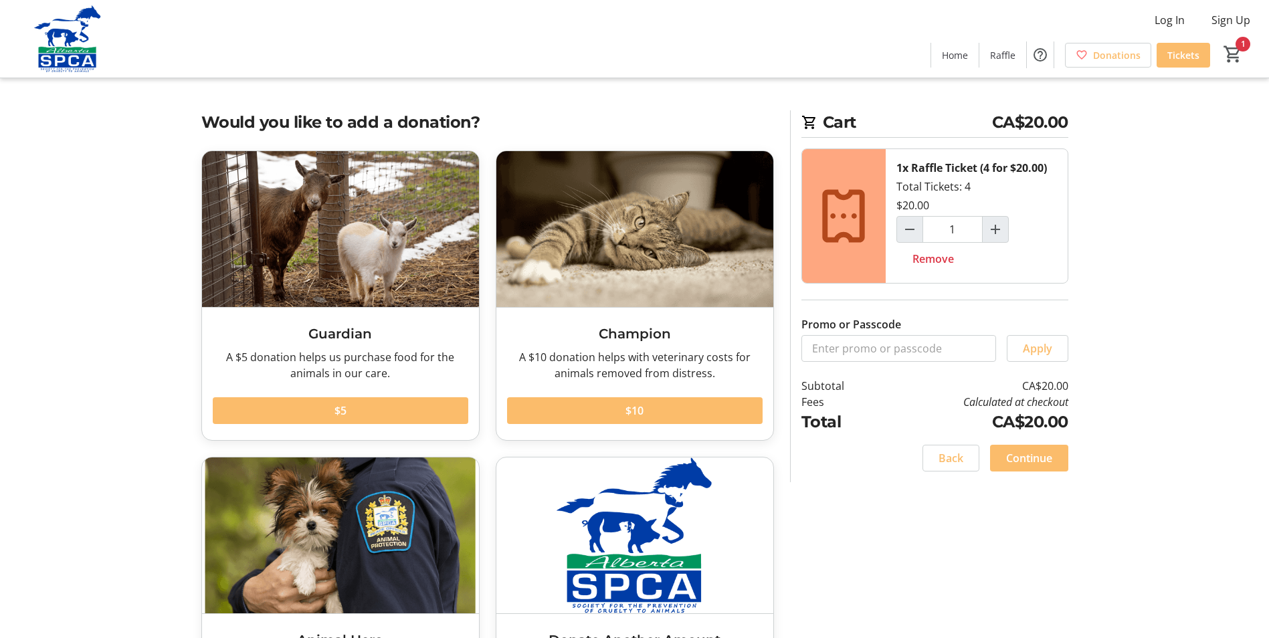 This screenshot has height=638, width=1269. What do you see at coordinates (954, 55) in the screenshot?
I see `span: Home` at bounding box center [954, 55].